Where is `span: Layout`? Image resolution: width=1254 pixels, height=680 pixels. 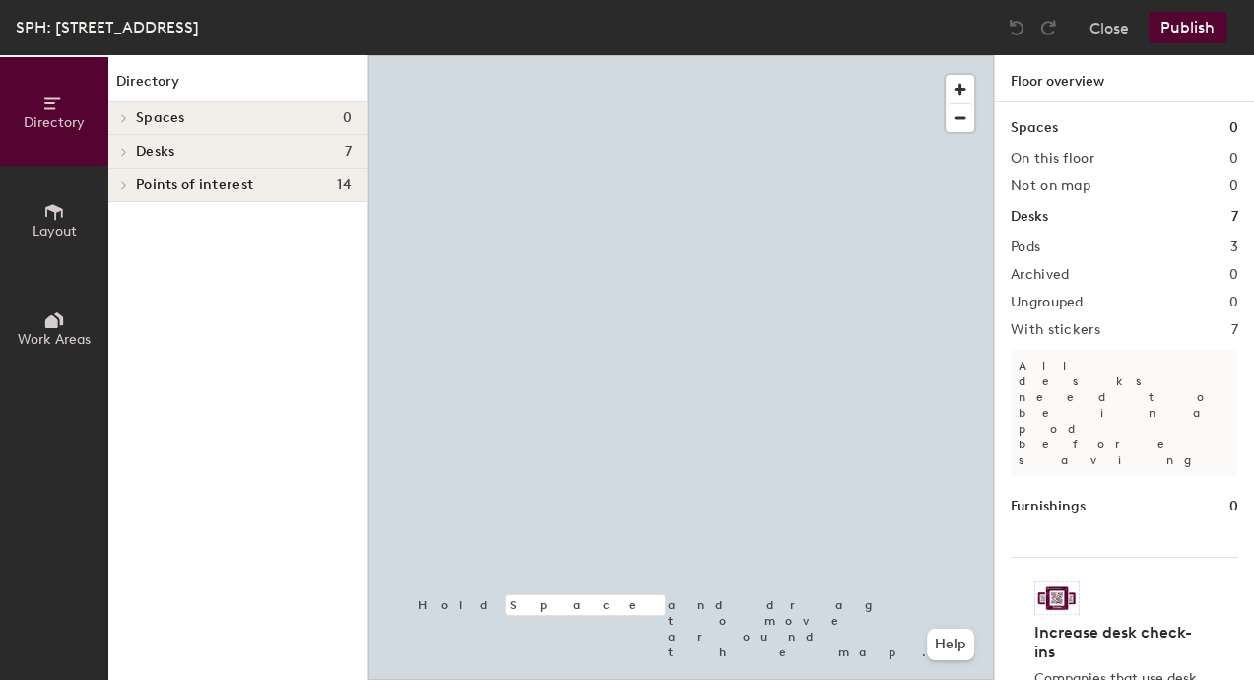
span: Layout is located at coordinates (54, 230).